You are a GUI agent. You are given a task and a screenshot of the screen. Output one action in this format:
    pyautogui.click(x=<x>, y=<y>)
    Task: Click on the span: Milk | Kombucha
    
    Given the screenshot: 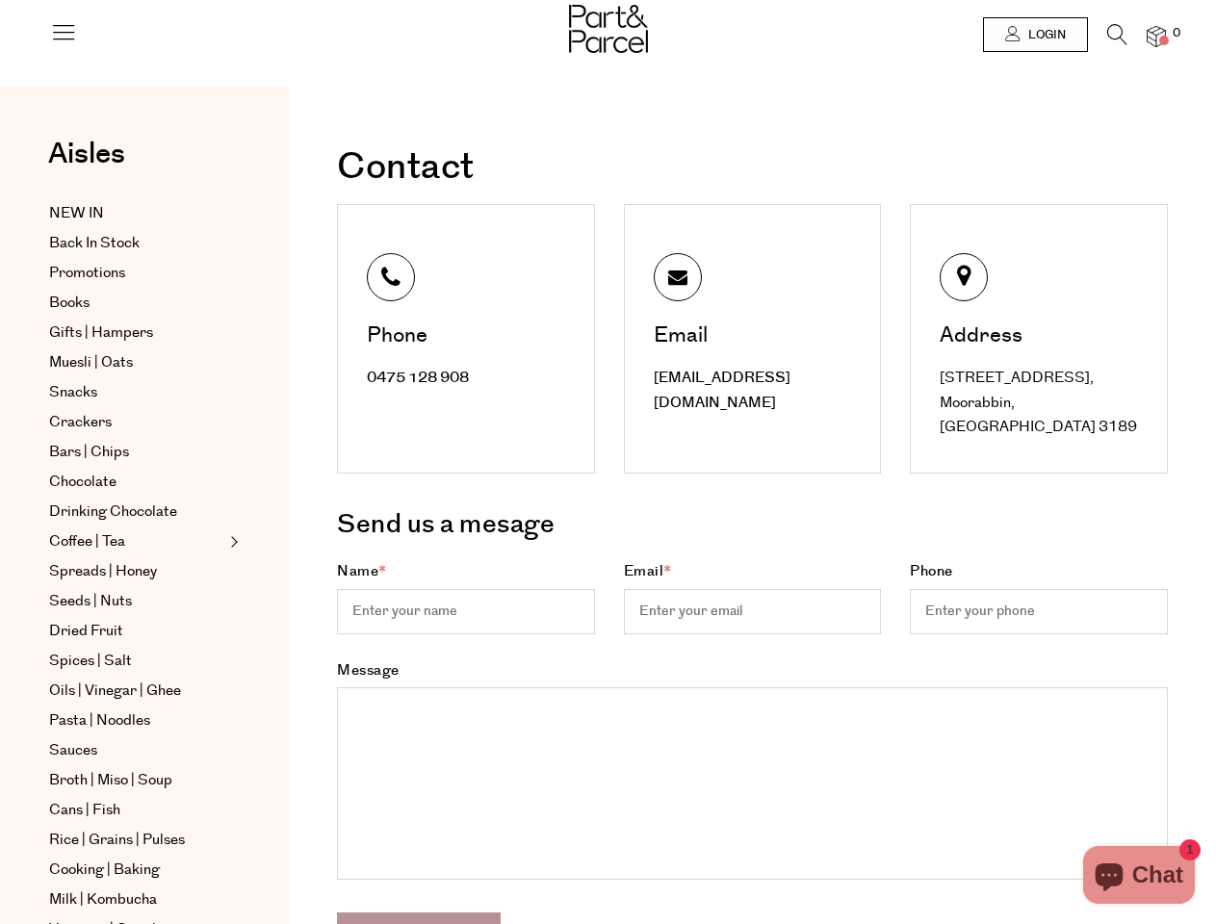 What is the action you would take?
    pyautogui.click(x=103, y=900)
    